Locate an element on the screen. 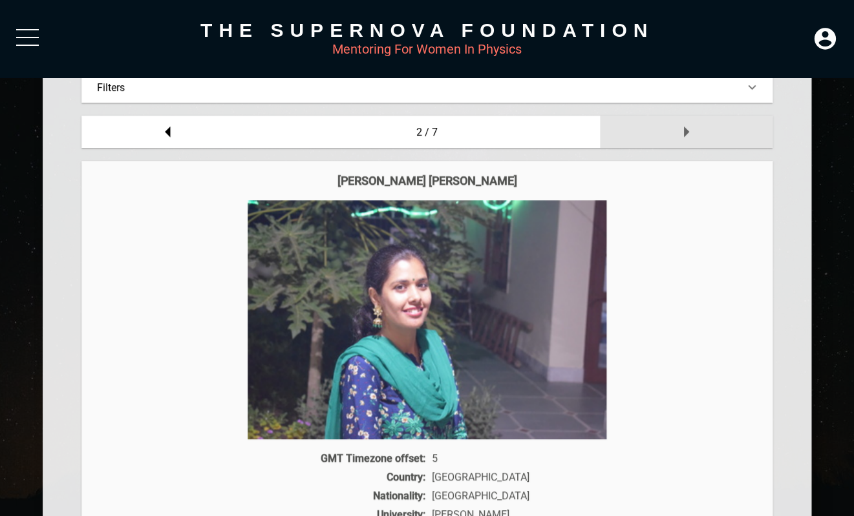 The height and width of the screenshot is (516, 854). div: 5 is located at coordinates (594, 458).